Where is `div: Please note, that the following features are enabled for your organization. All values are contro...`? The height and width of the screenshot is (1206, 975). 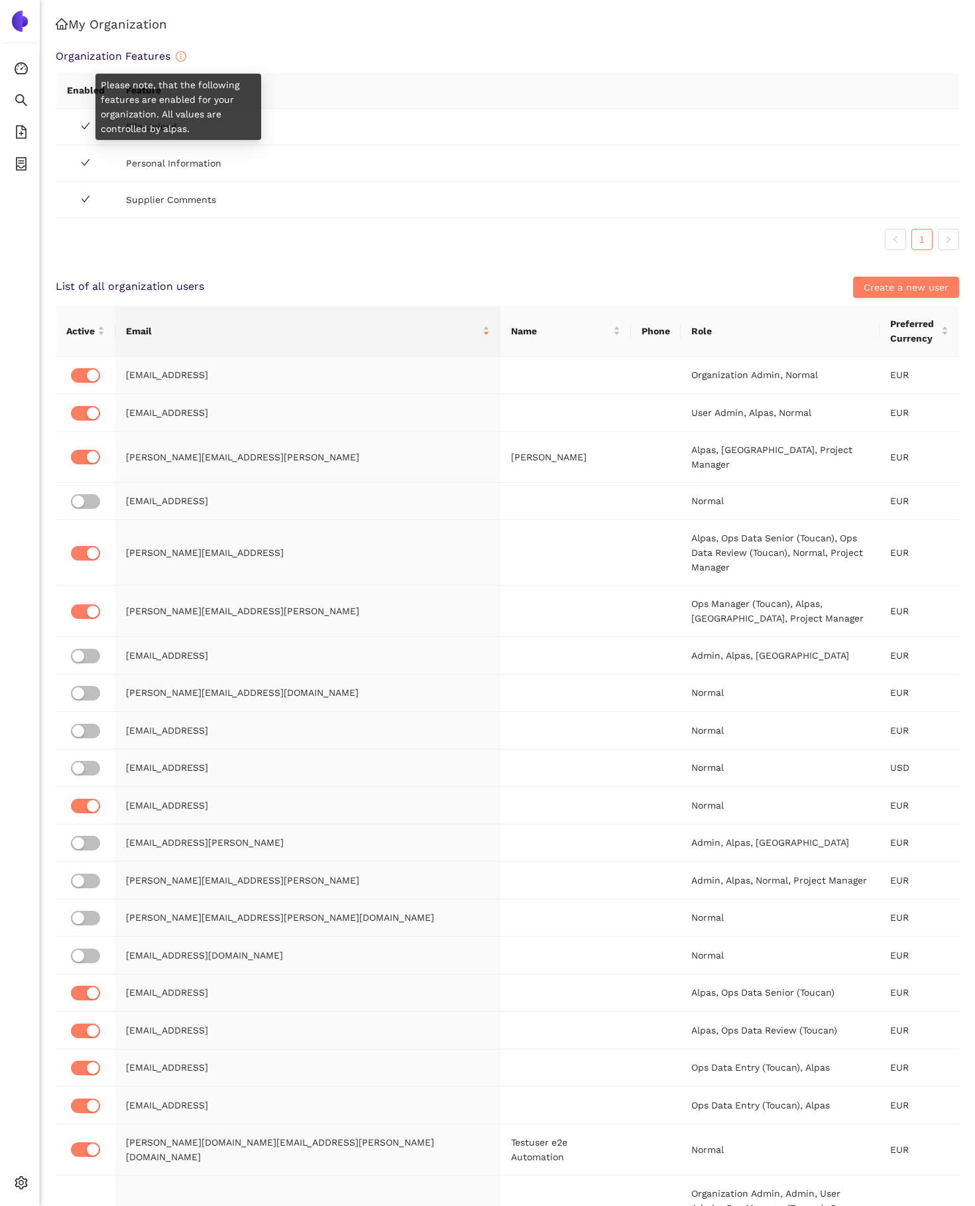 div: Please note, that the following features are enabled for your organization. All values are contro... is located at coordinates (178, 107).